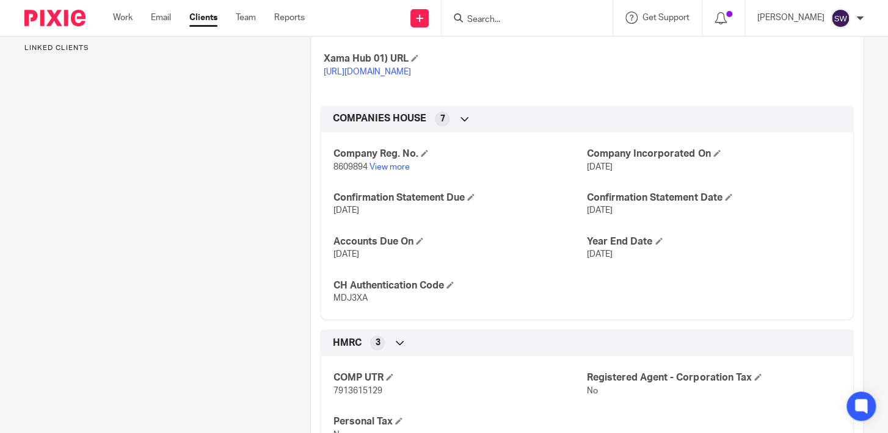  I want to click on img: svg%3E, so click(840, 18).